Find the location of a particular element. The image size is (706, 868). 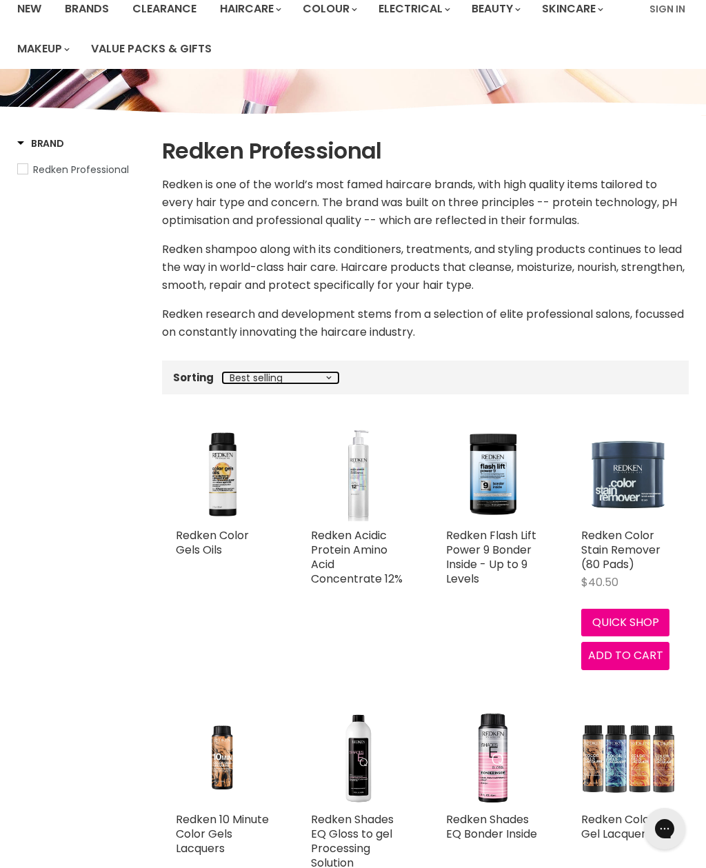

button: Add to cart is located at coordinates (625, 655).